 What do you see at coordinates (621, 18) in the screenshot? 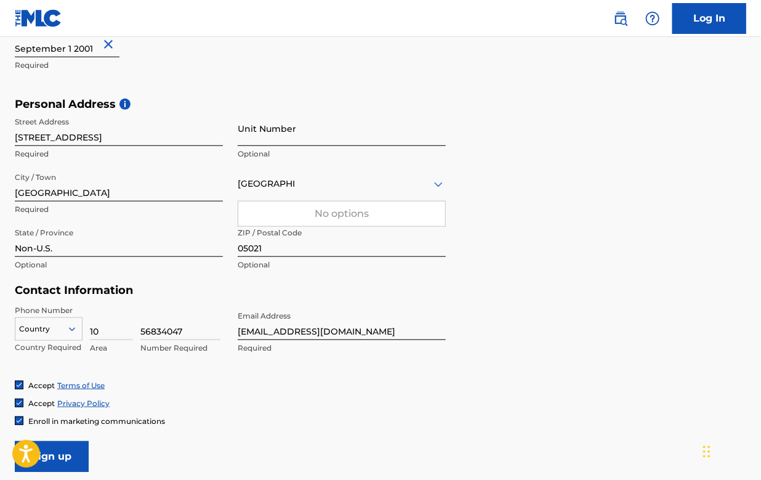
I see `a: Public Search` at bounding box center [621, 18].